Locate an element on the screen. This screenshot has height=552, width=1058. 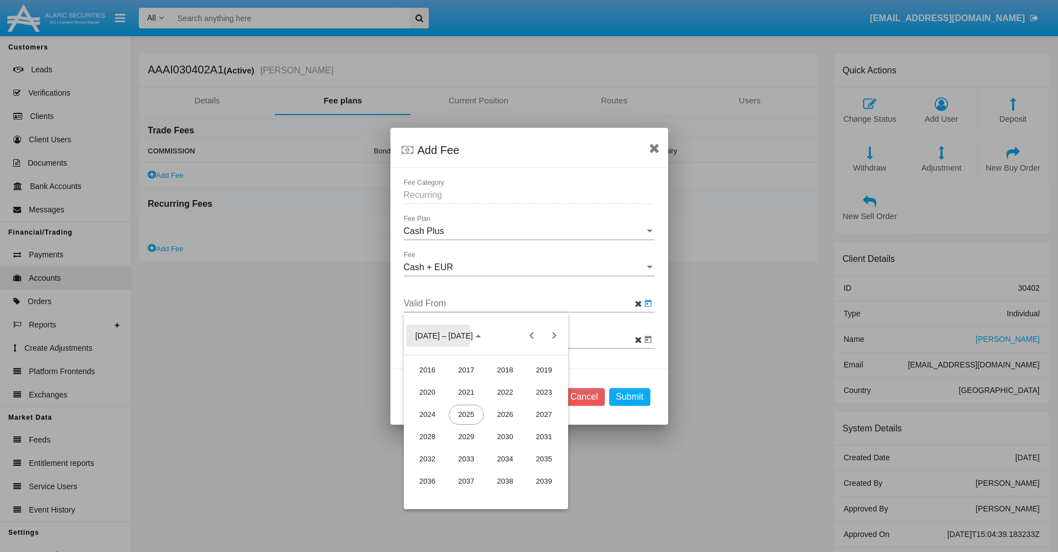
td: 2030 is located at coordinates (505, 437).